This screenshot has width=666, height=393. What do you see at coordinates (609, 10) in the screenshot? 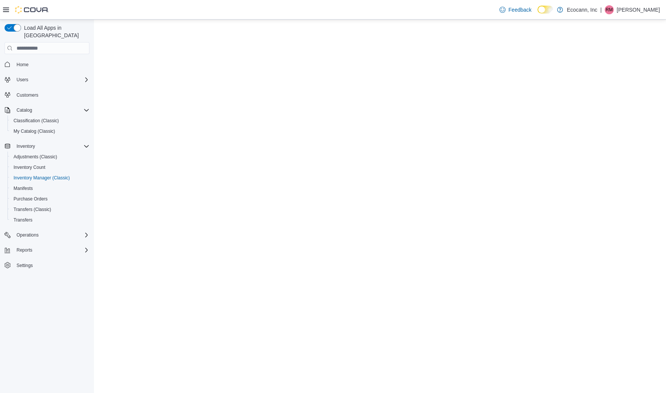
I see `span: RM` at bounding box center [609, 10].